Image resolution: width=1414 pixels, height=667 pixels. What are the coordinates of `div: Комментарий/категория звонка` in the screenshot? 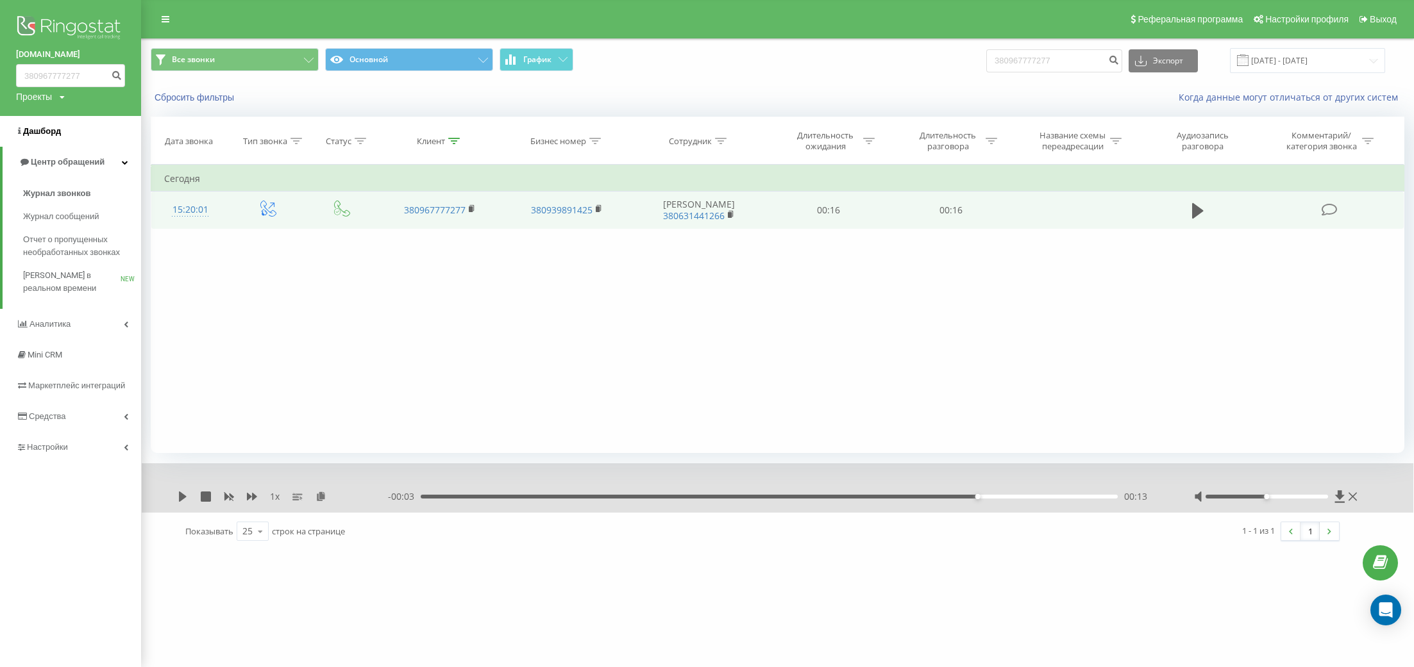 It's located at (1321, 141).